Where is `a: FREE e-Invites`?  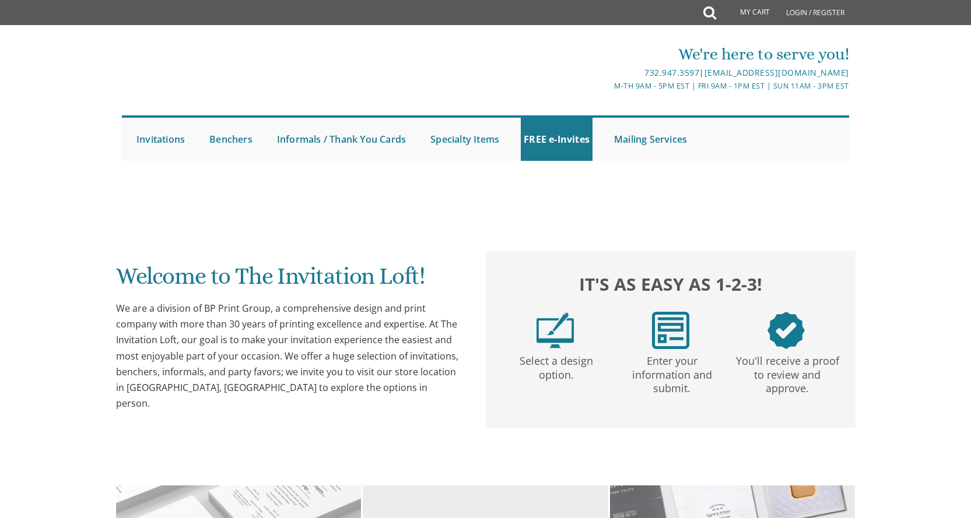 a: FREE e-Invites is located at coordinates (556, 139).